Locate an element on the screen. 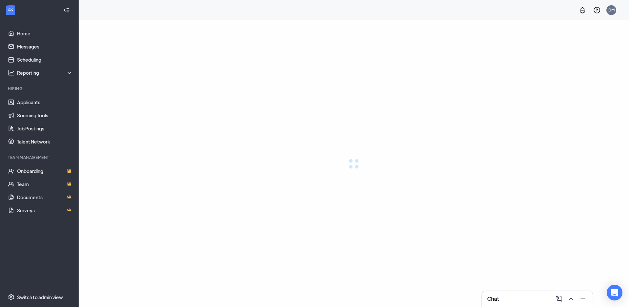  a: Applicants is located at coordinates (45, 102).